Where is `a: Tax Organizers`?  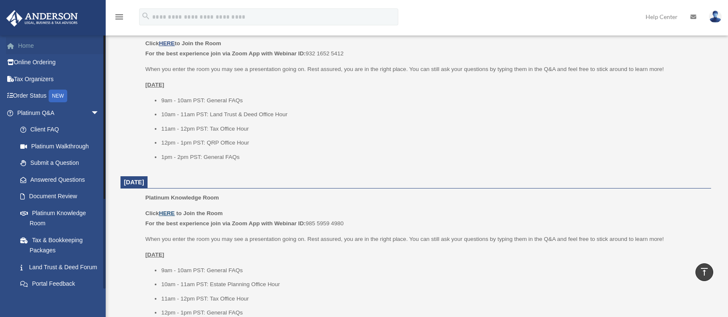 a: Tax Organizers is located at coordinates (59, 79).